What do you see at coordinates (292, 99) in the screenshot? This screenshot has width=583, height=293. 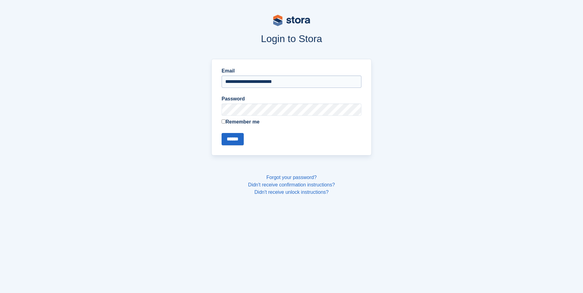 I see `label: Password` at bounding box center [292, 99].